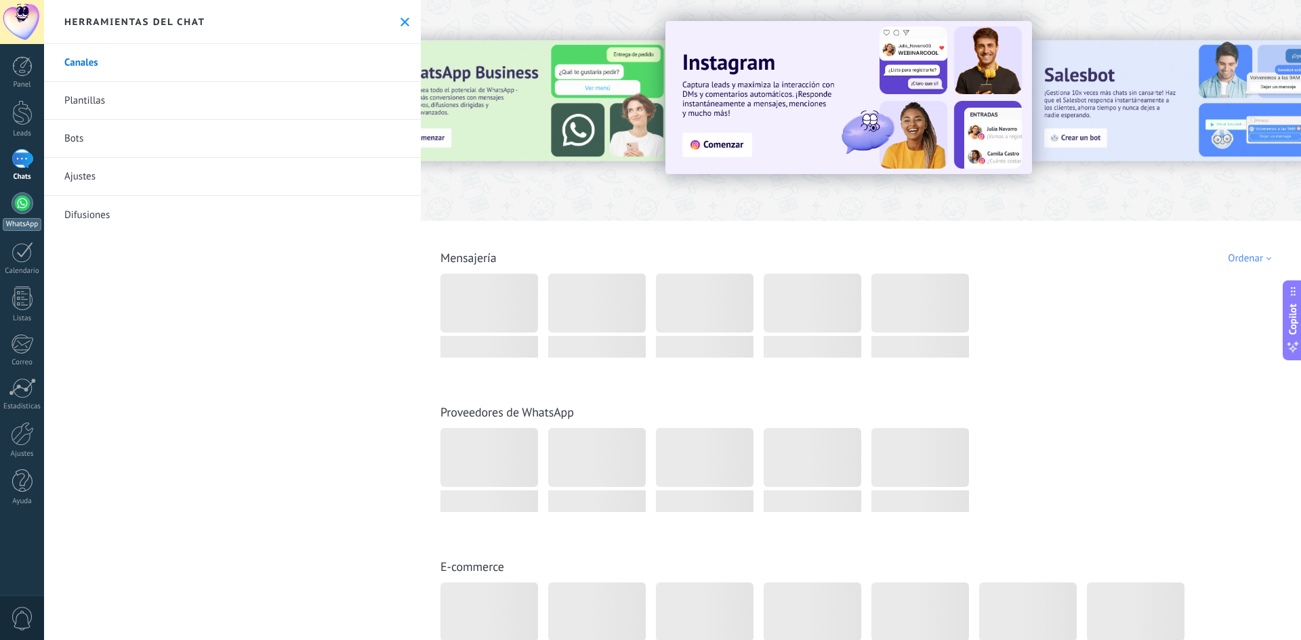  I want to click on div: Leads, so click(22, 133).